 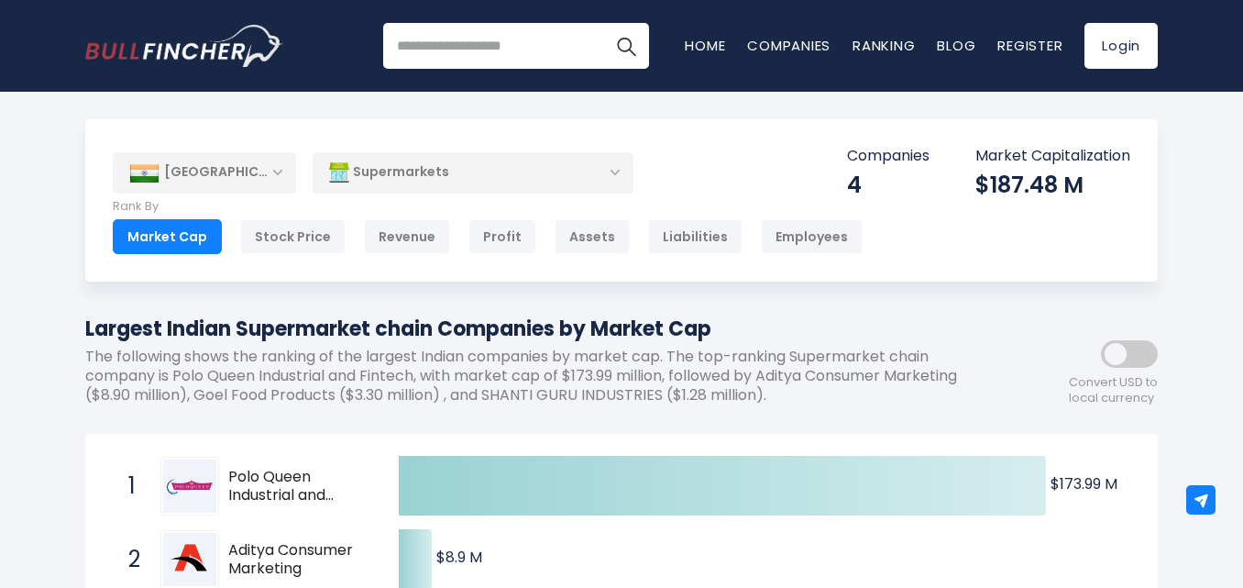 I want to click on span: 2, so click(x=128, y=559).